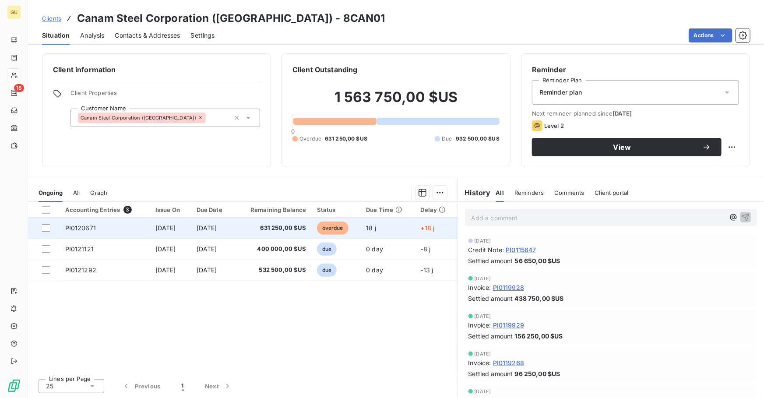 Image resolution: width=764 pixels, height=398 pixels. I want to click on span: Analysis, so click(92, 35).